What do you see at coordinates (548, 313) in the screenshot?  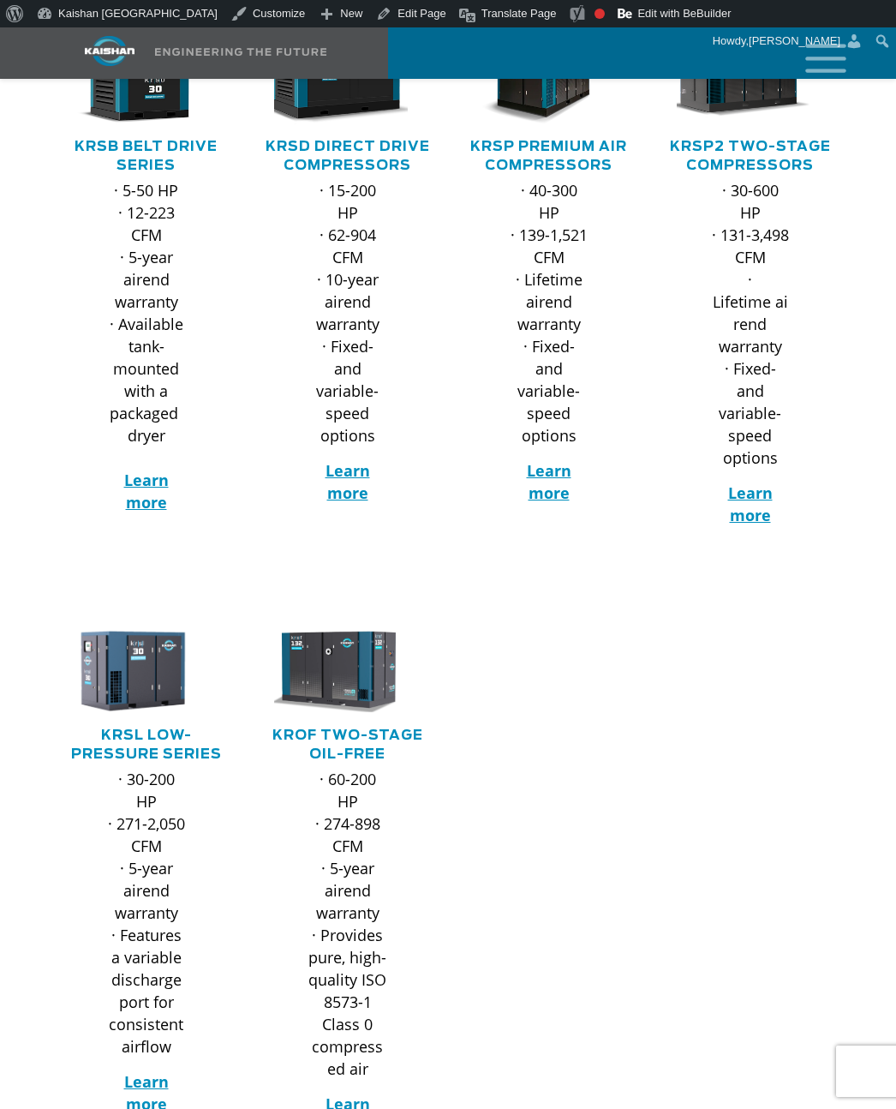 I see `p: · 40-300 HP · 139-1,521 CFM · Lifetime airend warranty · Fixed- and variable-speed options` at bounding box center [548, 313].